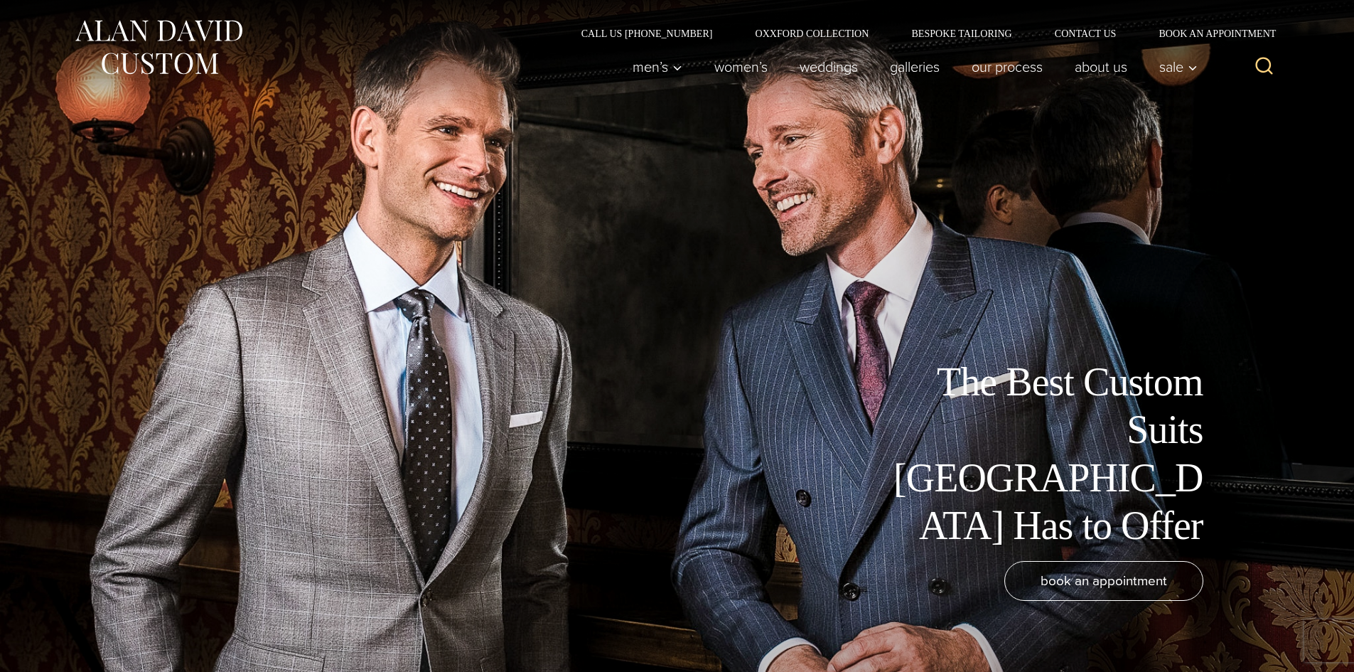  Describe the element at coordinates (921, 33) in the screenshot. I see `nav: Secondary Navigation` at that location.